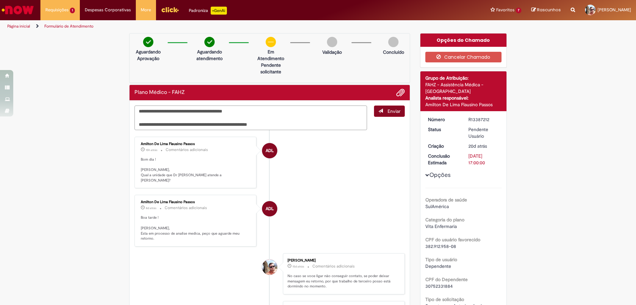  What do you see at coordinates (401, 92) in the screenshot?
I see `button: Adicionar anexos` at bounding box center [401, 92].